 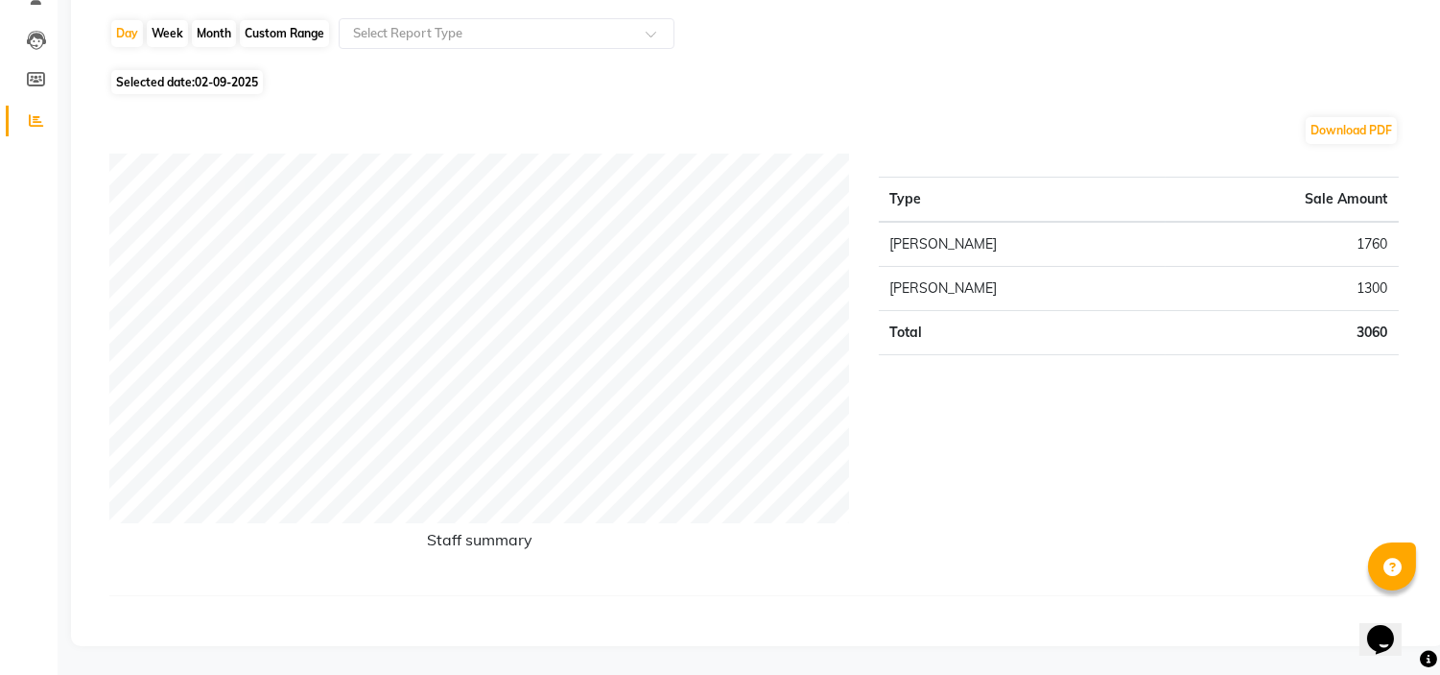 What do you see at coordinates (1282, 244) in the screenshot?
I see `td: 1760` at bounding box center [1282, 244].